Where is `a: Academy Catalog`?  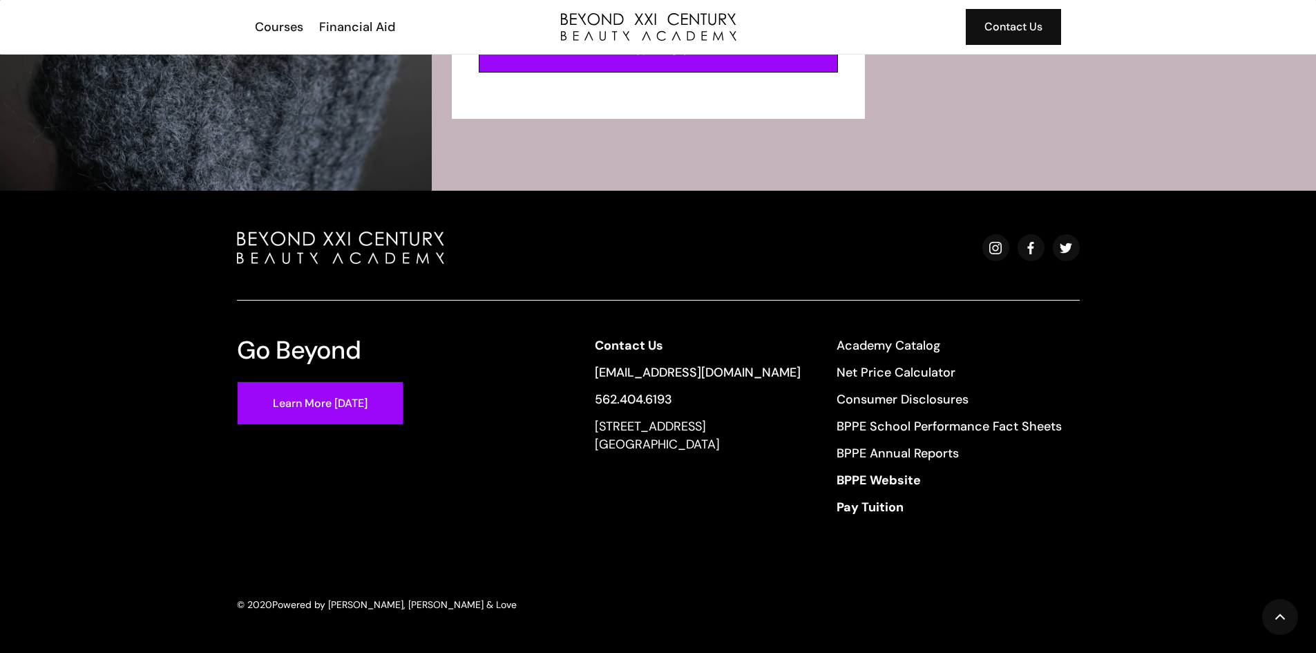
a: Academy Catalog is located at coordinates (949, 345).